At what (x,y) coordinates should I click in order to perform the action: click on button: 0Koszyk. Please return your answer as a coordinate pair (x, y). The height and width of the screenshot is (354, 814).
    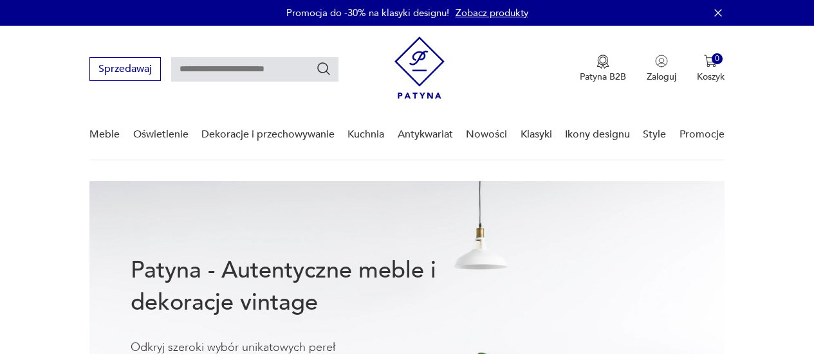
    Looking at the image, I should click on (710, 69).